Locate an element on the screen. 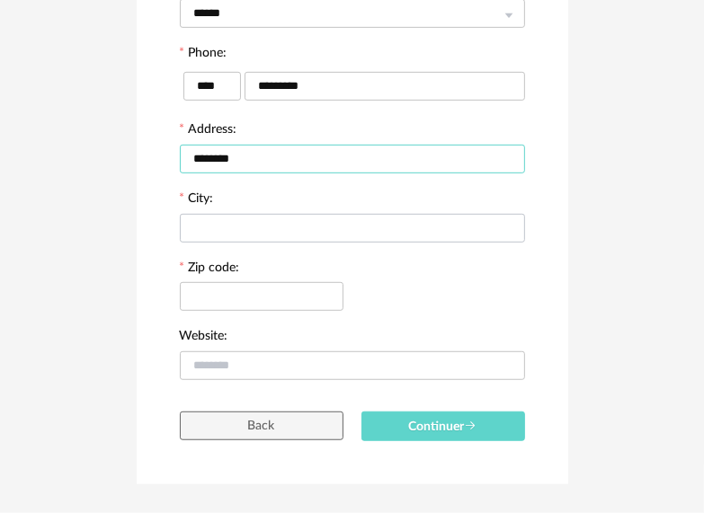 This screenshot has width=704, height=513. button: Continuer is located at coordinates (443, 426).